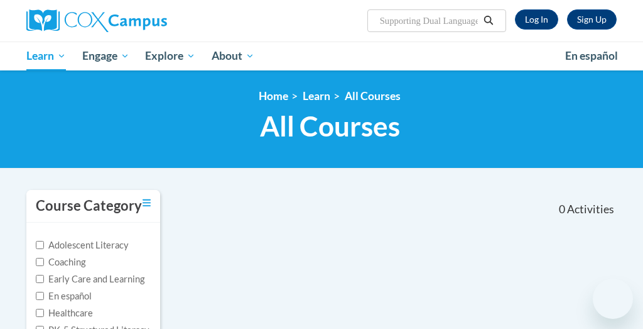  What do you see at coordinates (373, 96) in the screenshot?
I see `a: All Courses` at bounding box center [373, 96].